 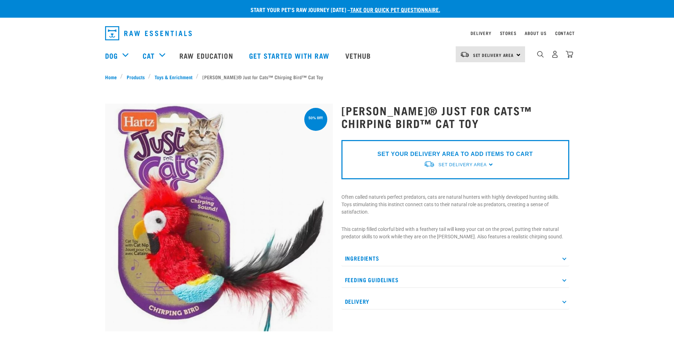 What do you see at coordinates (149, 56) in the screenshot?
I see `a: Cat` at bounding box center [149, 56].